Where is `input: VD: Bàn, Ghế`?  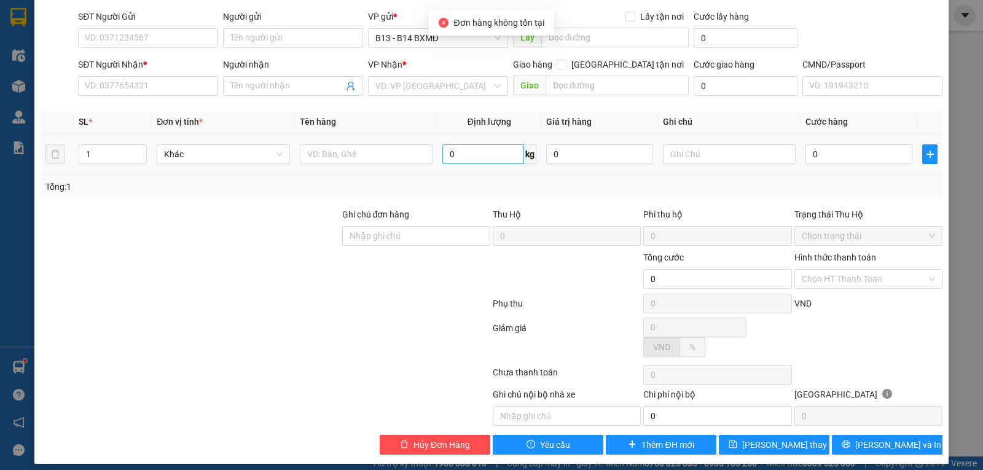 input: VD: Bàn, Ghế is located at coordinates (366, 154).